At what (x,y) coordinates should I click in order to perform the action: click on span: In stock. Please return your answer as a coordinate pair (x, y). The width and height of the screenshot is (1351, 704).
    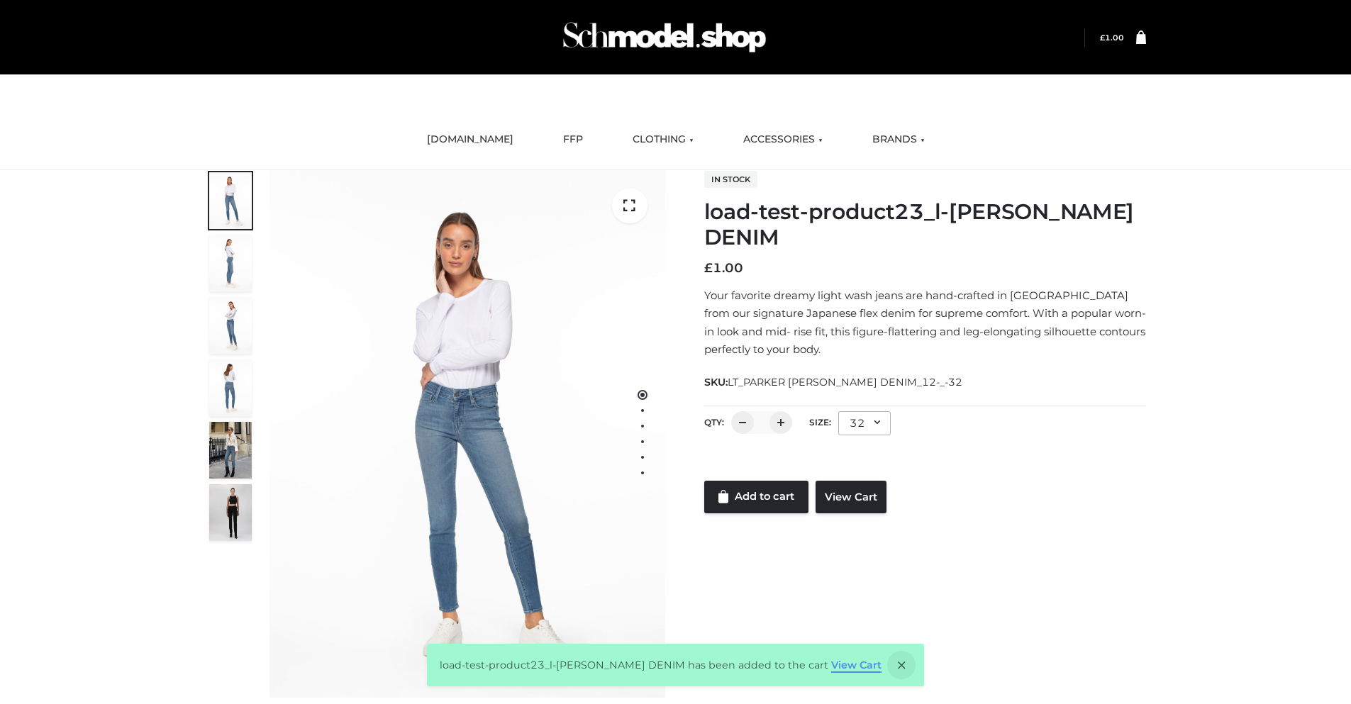
    Looking at the image, I should click on (731, 179).